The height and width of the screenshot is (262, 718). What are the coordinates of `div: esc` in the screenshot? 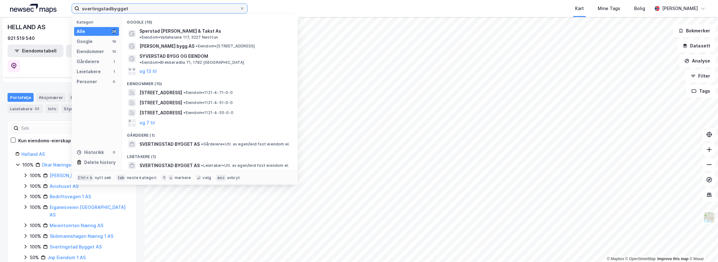 It's located at (221, 178).